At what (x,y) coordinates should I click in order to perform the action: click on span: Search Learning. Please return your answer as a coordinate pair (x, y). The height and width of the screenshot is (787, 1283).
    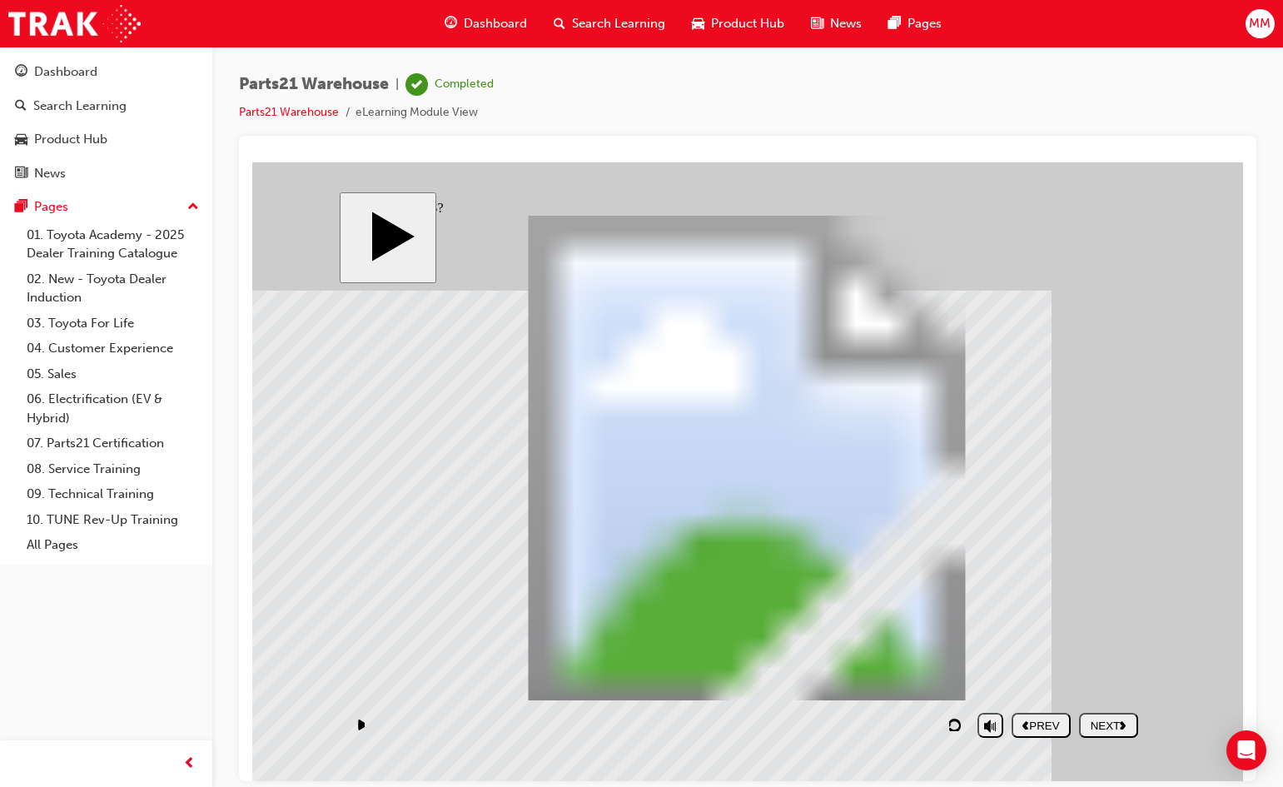
    Looking at the image, I should click on (619, 23).